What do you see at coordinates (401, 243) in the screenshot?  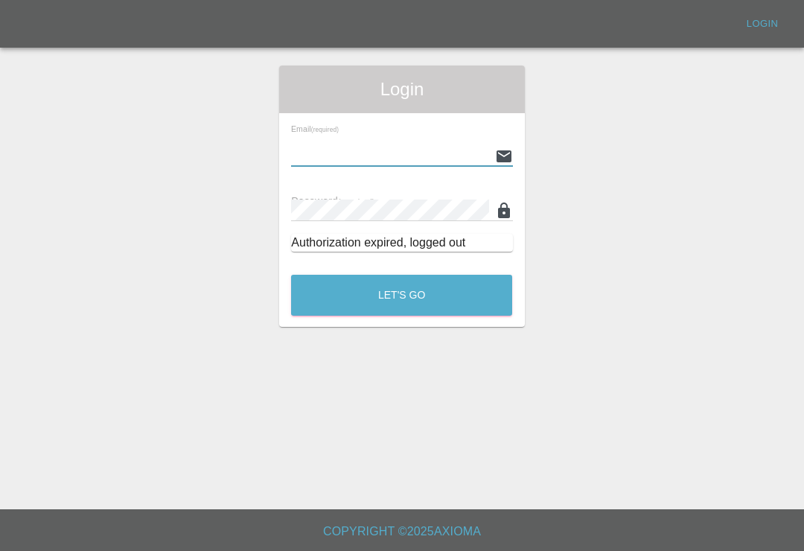 I see `div: Authorization expired, logged out` at bounding box center [401, 243].